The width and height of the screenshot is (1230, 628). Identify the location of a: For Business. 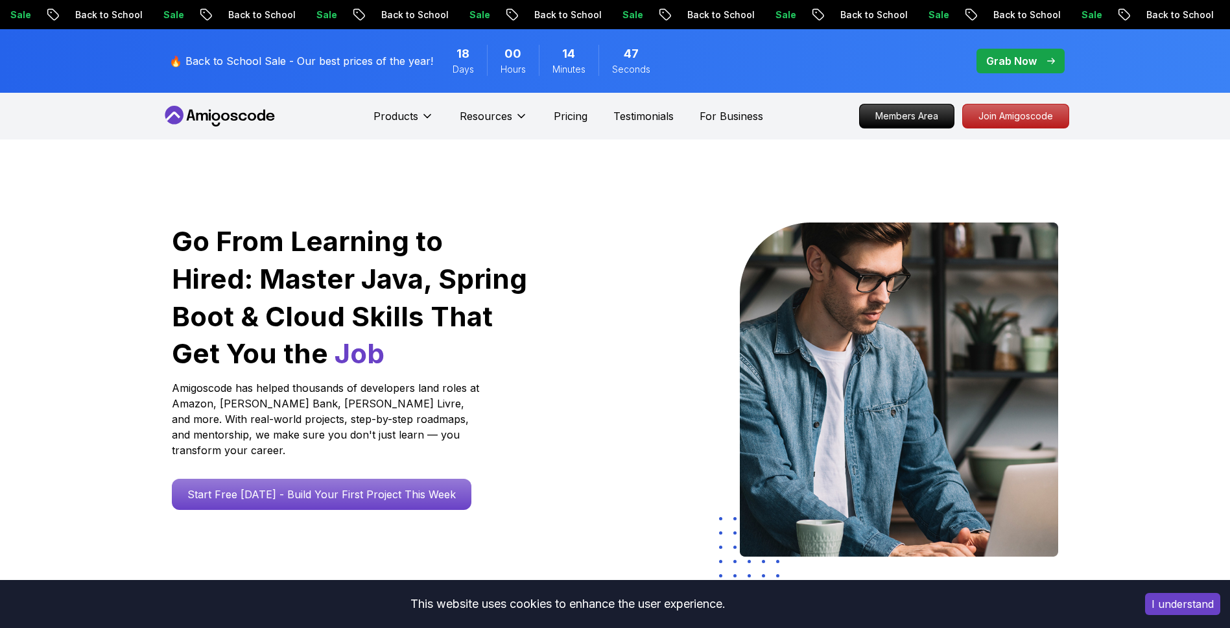
(731, 116).